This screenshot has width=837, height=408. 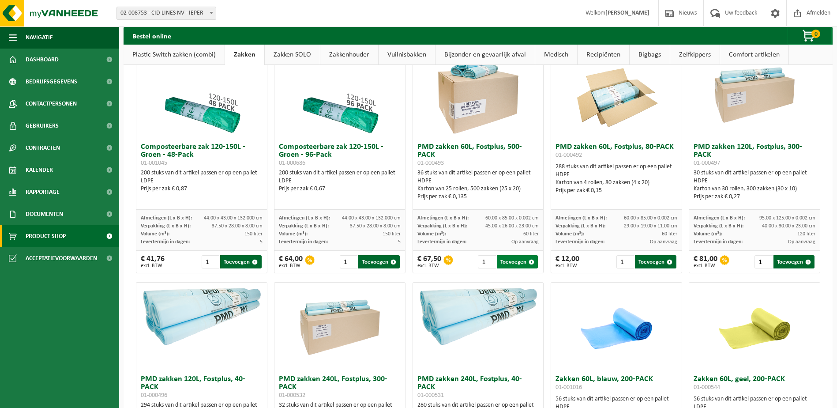 I want to click on span: Kalender, so click(x=39, y=170).